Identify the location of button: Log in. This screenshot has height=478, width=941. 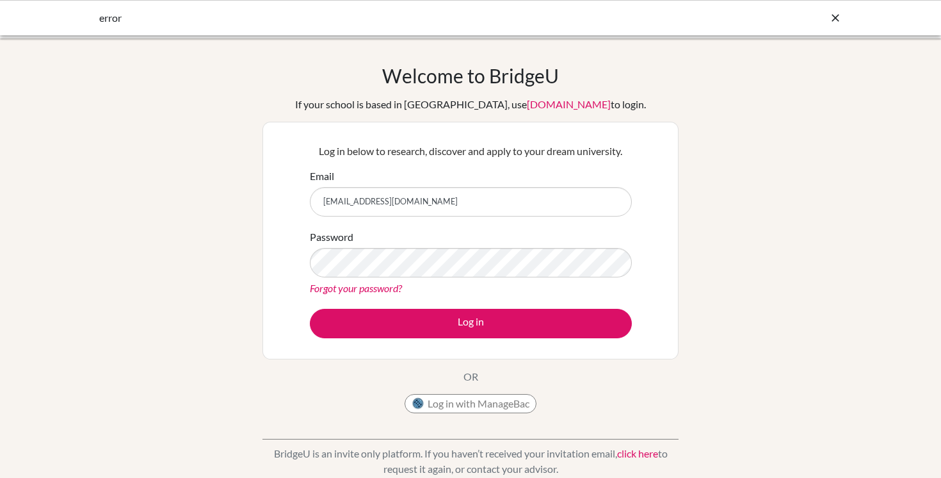
(471, 323).